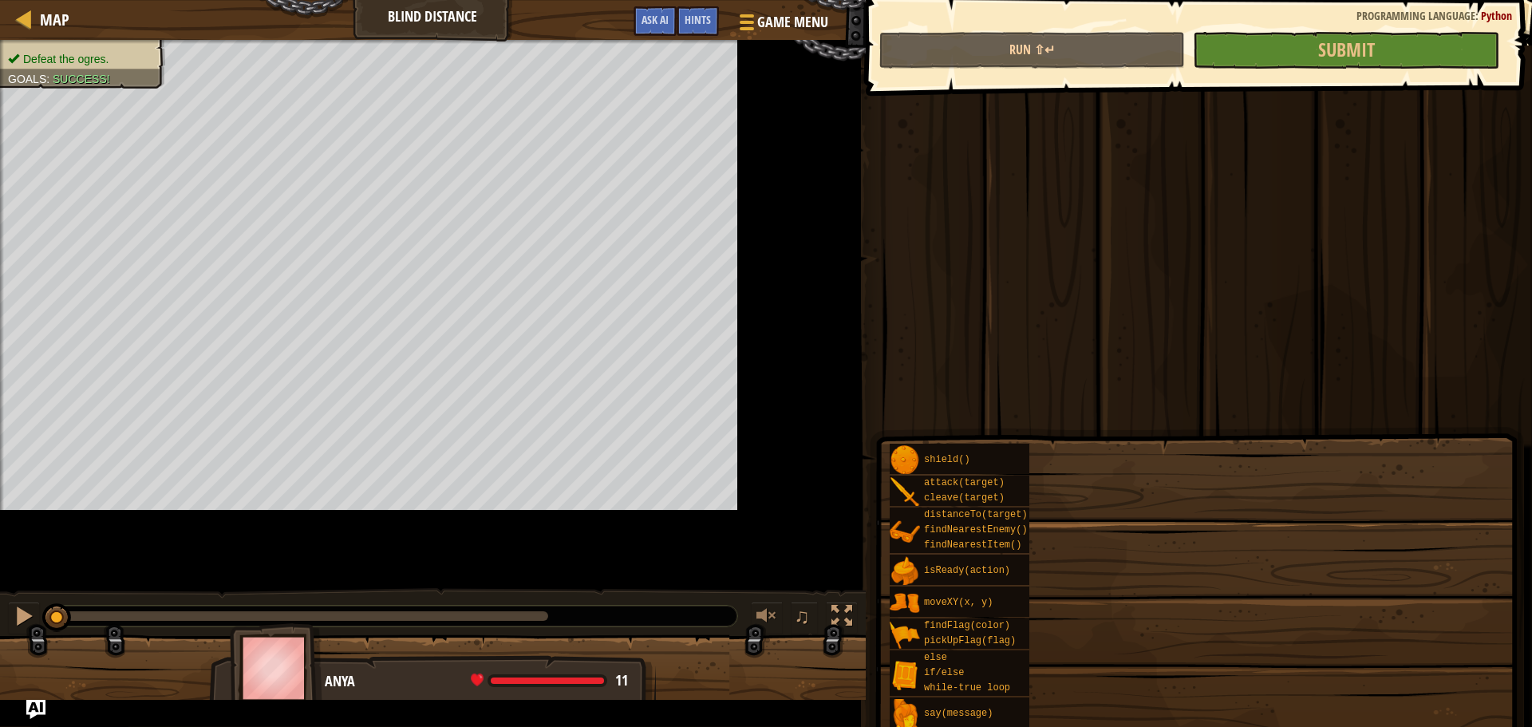 This screenshot has height=727, width=1532. Describe the element at coordinates (944, 673) in the screenshot. I see `span: if/else` at that location.